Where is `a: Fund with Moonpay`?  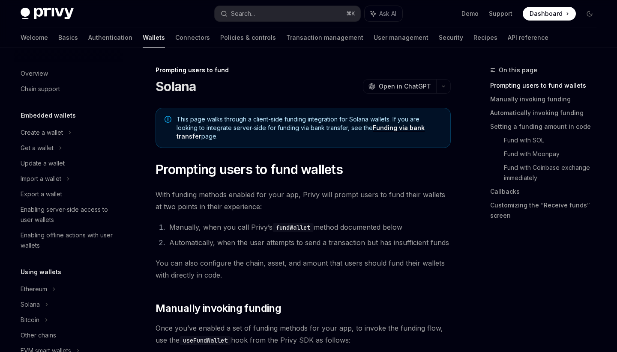
a: Fund with Moonpay is located at coordinates (553, 154).